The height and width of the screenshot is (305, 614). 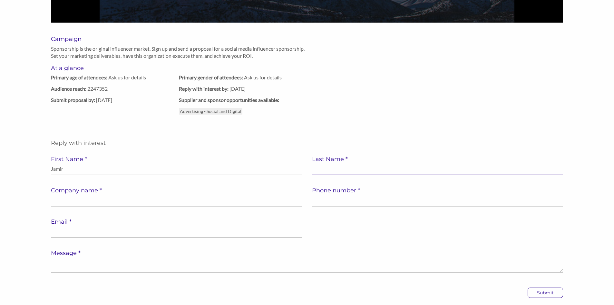 What do you see at coordinates (438, 190) in the screenshot?
I see `label: Phone number *` at bounding box center [438, 190].